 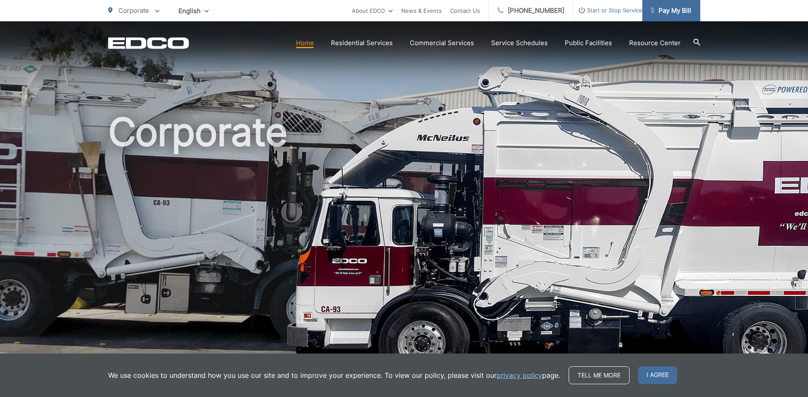 I want to click on a: Home, so click(x=305, y=43).